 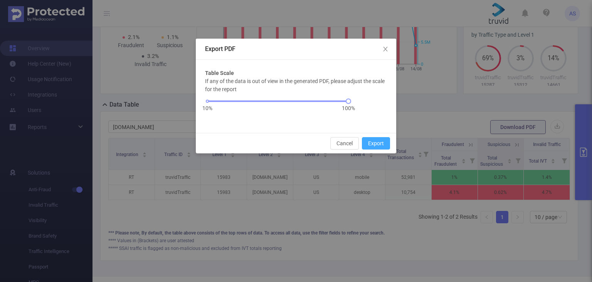 What do you see at coordinates (349, 108) in the screenshot?
I see `span: 100%` at bounding box center [349, 108].